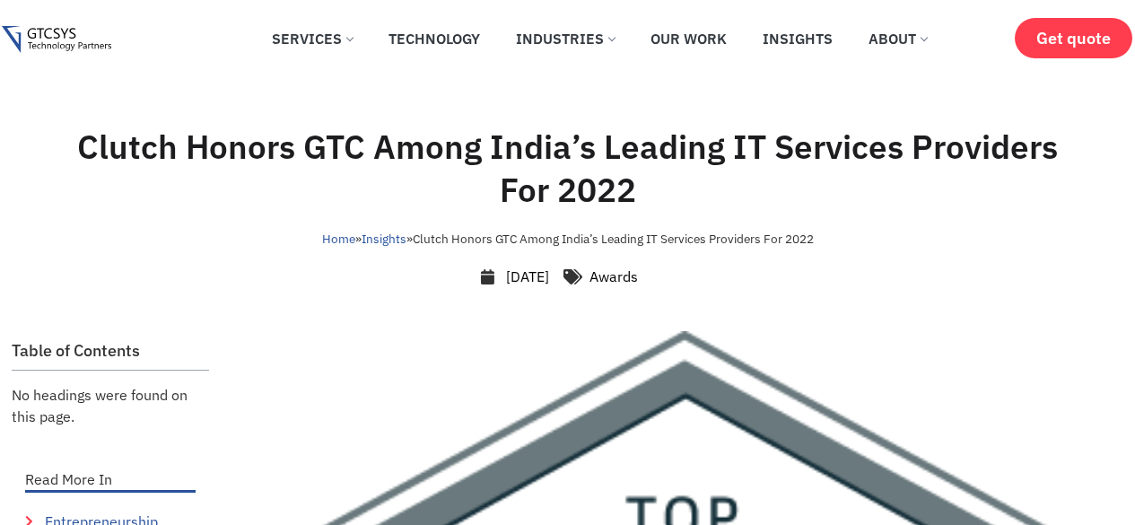 Image resolution: width=1135 pixels, height=525 pixels. I want to click on a: Technology, so click(434, 39).